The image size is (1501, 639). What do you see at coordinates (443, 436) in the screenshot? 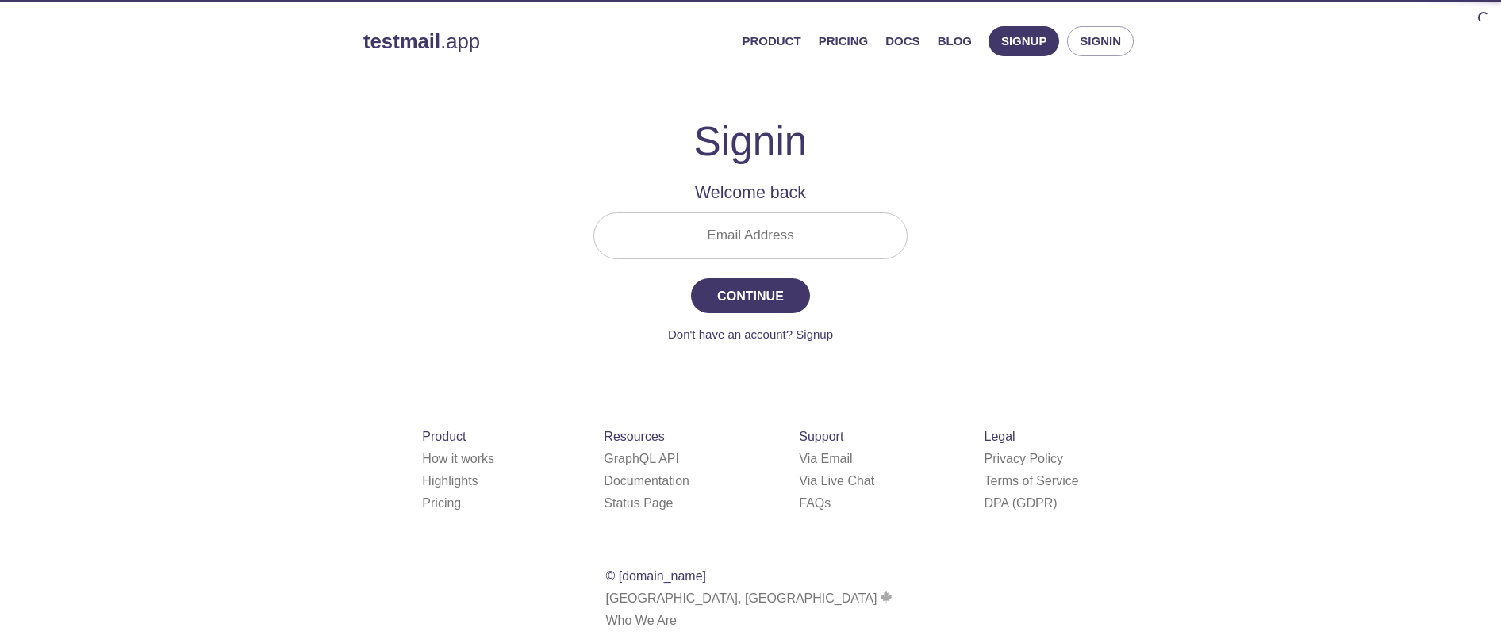
I see `span: Product` at bounding box center [443, 436].